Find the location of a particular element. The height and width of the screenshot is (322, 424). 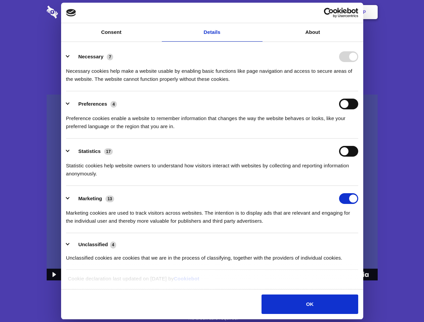

span: 13 is located at coordinates (110, 199).